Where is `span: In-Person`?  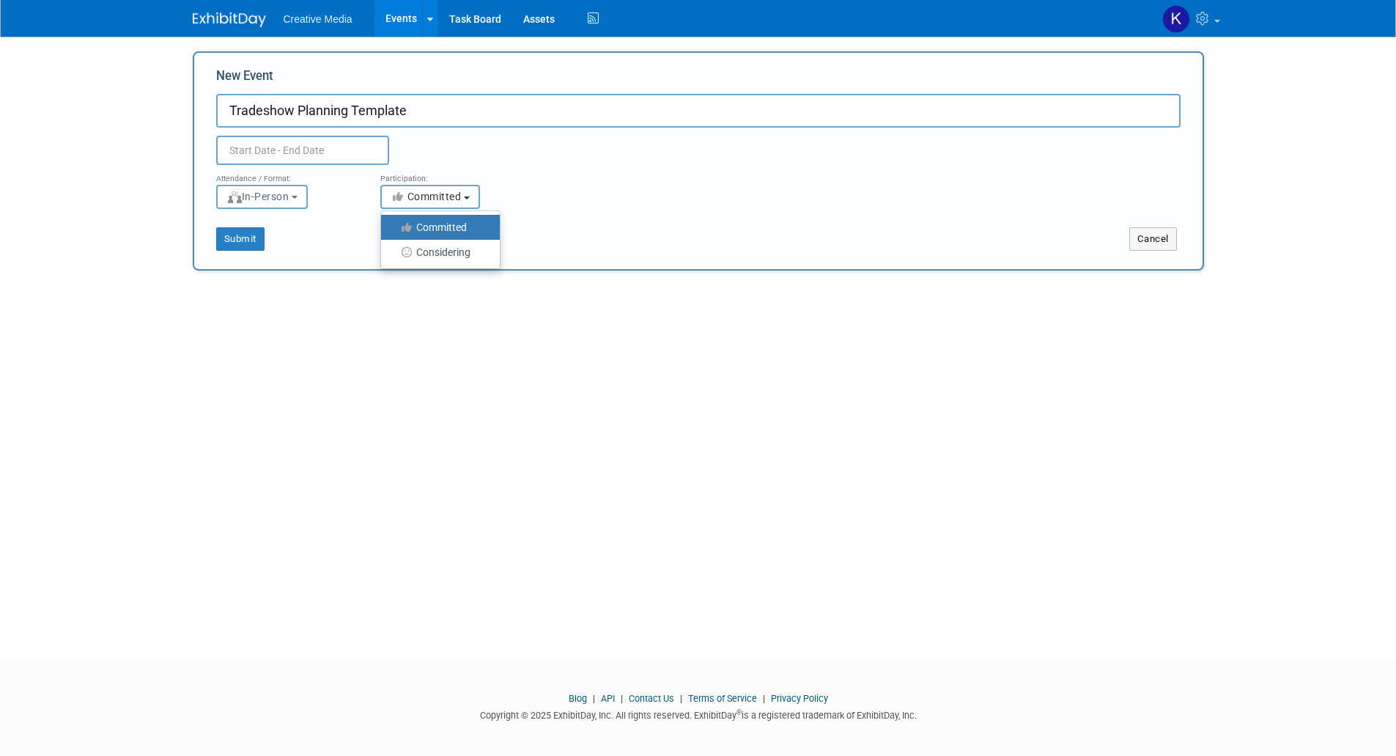
span: In-Person is located at coordinates (258, 196).